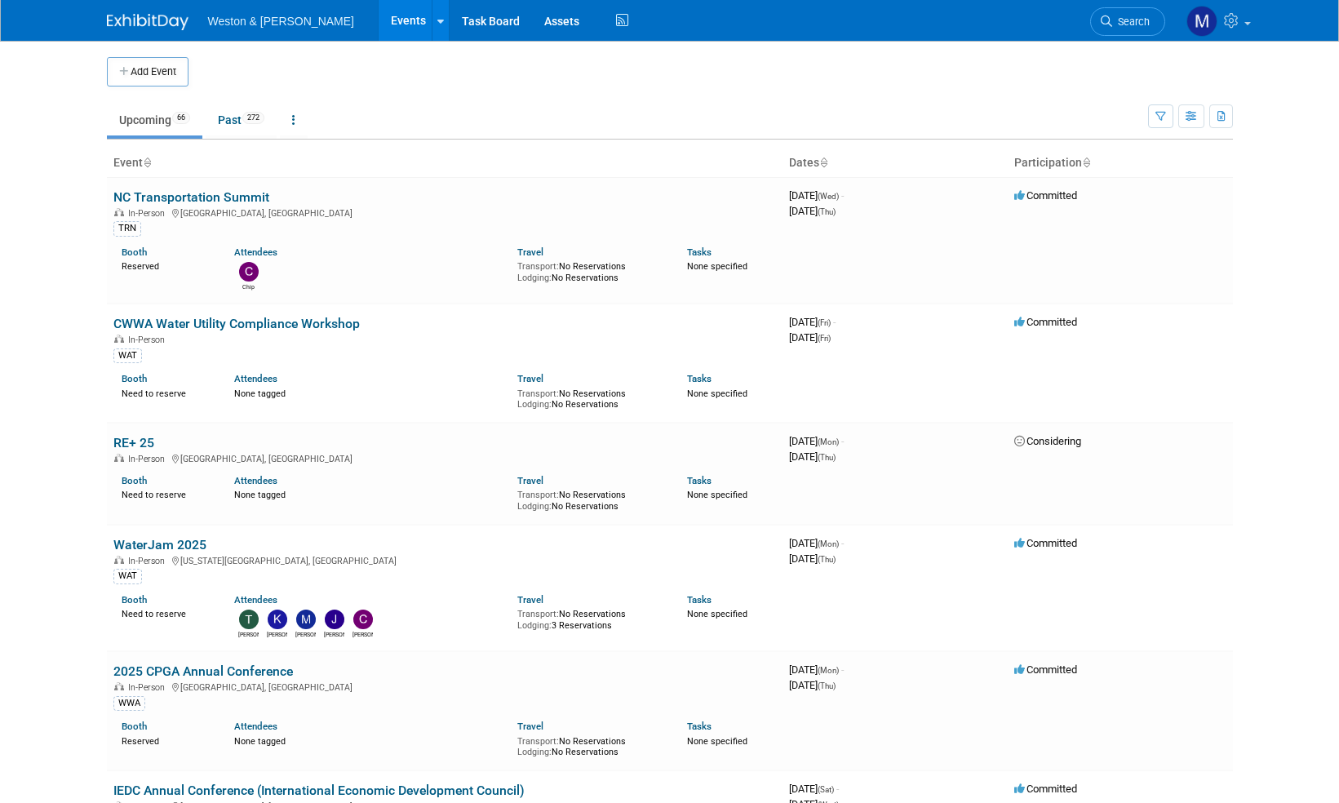  Describe the element at coordinates (148, 22) in the screenshot. I see `img: ExhibitDay` at that location.